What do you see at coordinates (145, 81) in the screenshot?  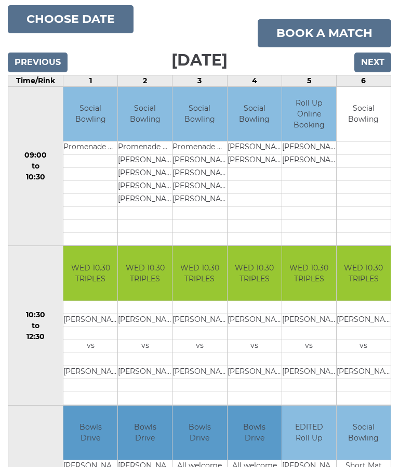 I see `td: 2` at bounding box center [145, 81].